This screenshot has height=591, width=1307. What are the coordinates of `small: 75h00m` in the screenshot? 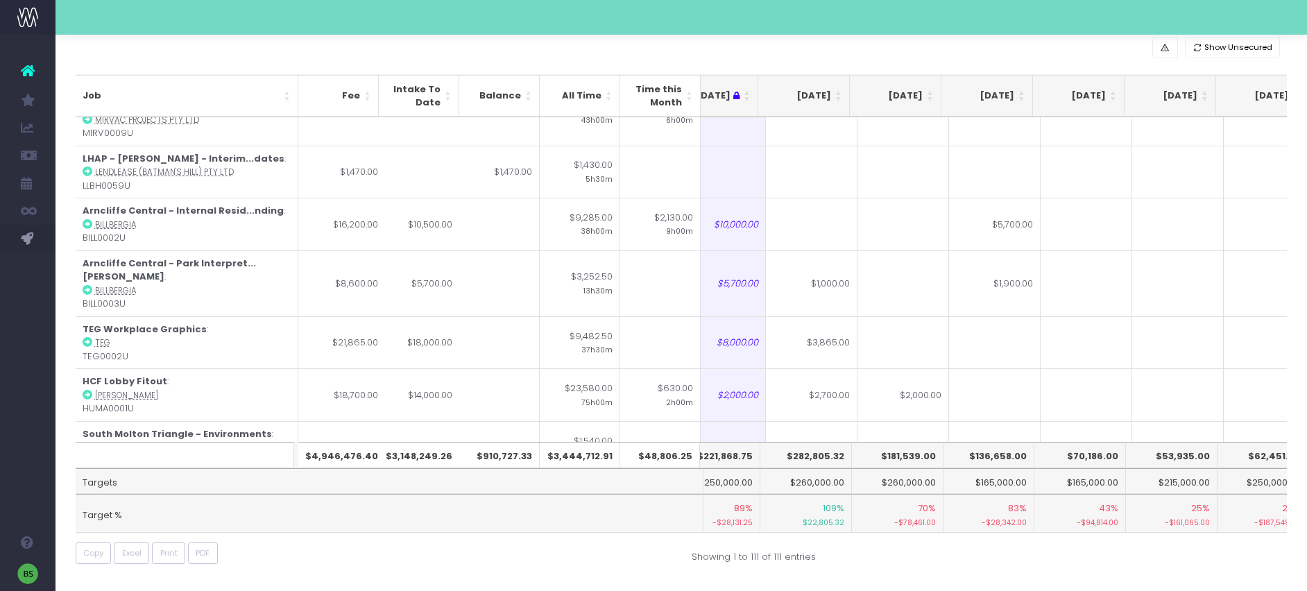 It's located at (597, 402).